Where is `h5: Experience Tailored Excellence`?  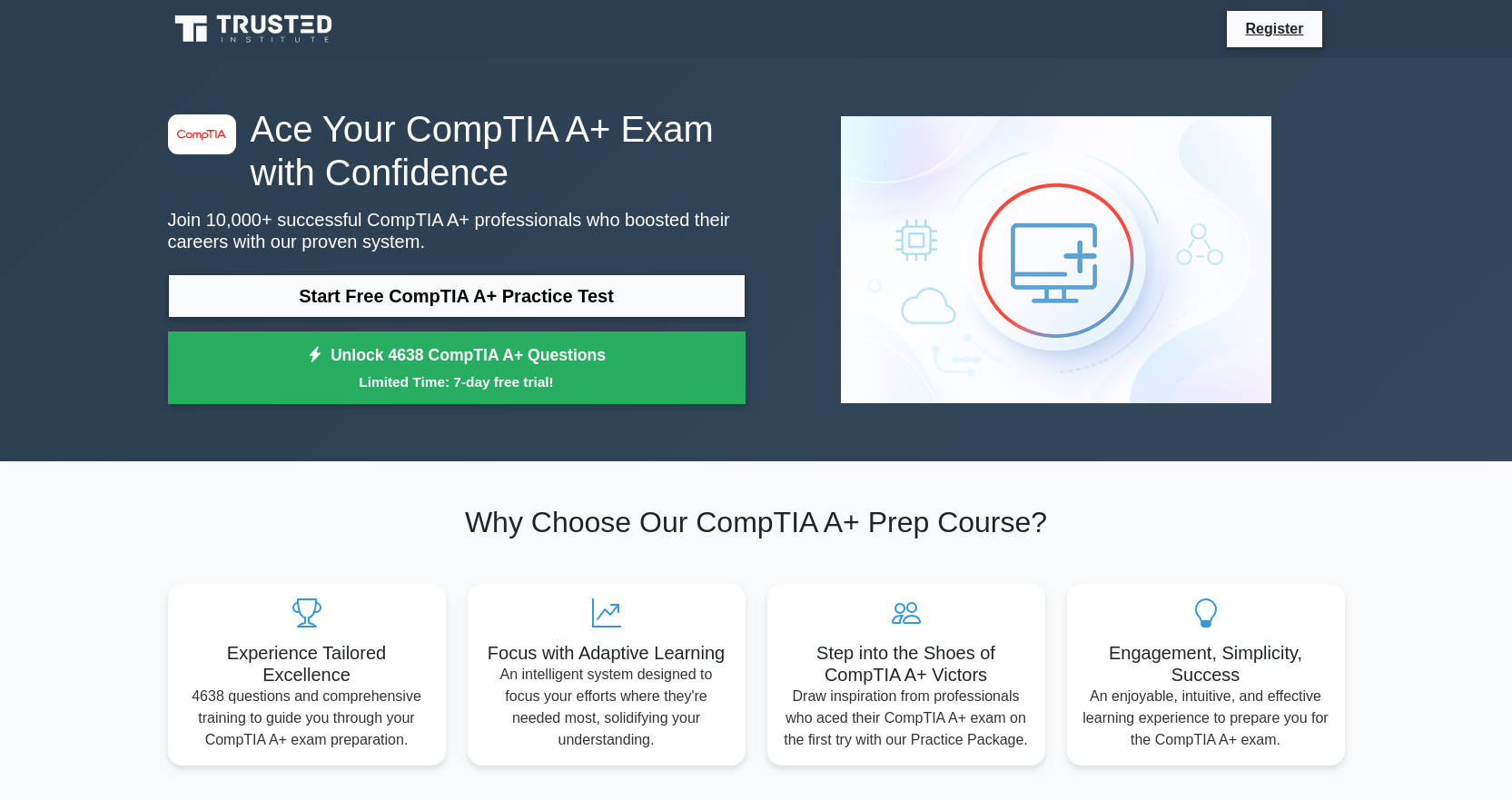
h5: Experience Tailored Excellence is located at coordinates (307, 664).